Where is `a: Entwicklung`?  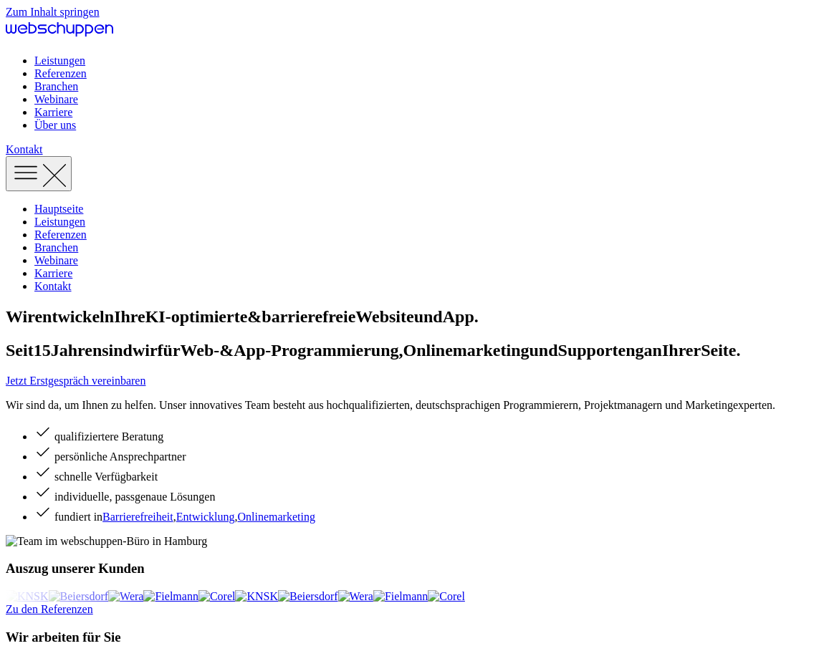
a: Entwicklung is located at coordinates (206, 516).